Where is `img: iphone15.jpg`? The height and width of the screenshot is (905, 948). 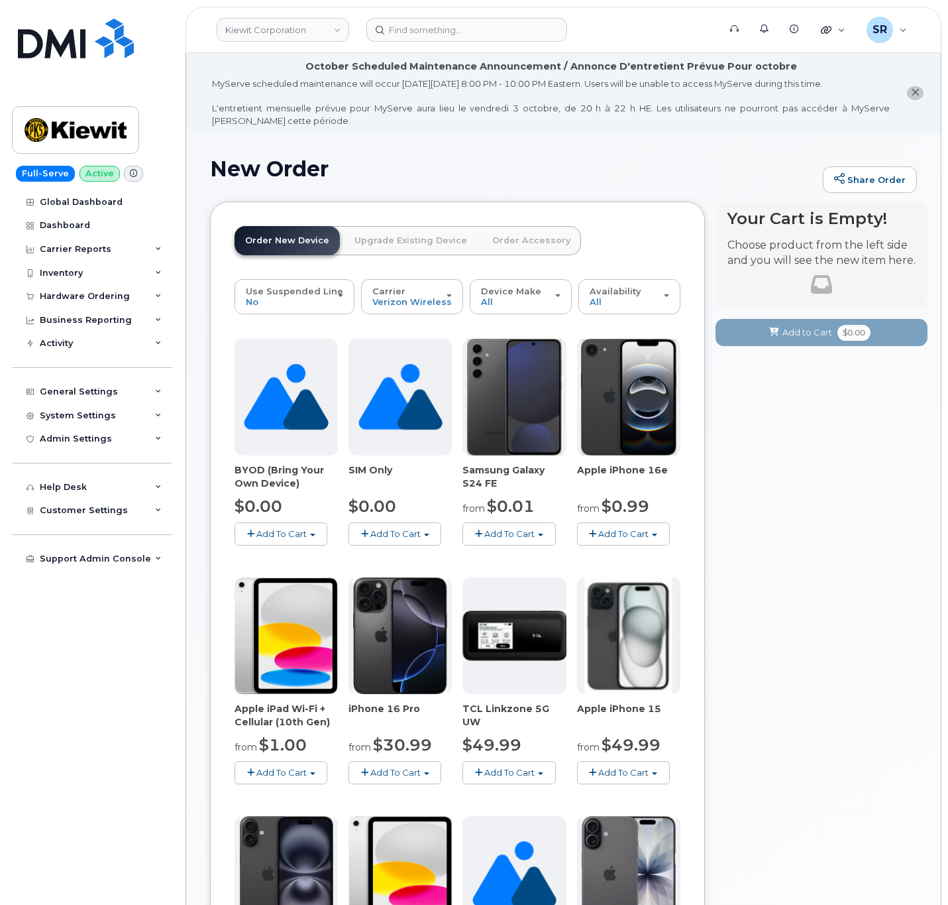 img: iphone15.jpg is located at coordinates (628, 636).